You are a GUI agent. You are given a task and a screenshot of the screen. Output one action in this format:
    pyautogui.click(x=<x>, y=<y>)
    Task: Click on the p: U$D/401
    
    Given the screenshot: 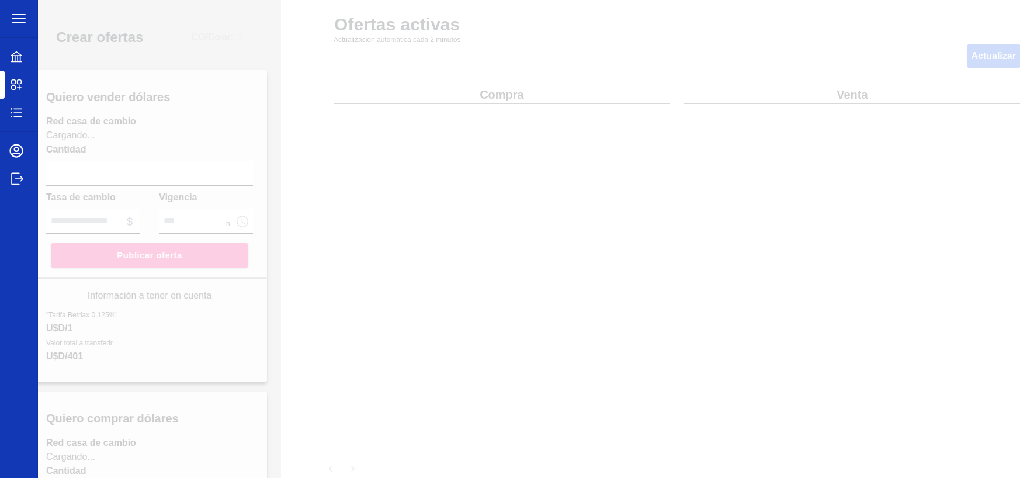 What is the action you would take?
    pyautogui.click(x=164, y=357)
    